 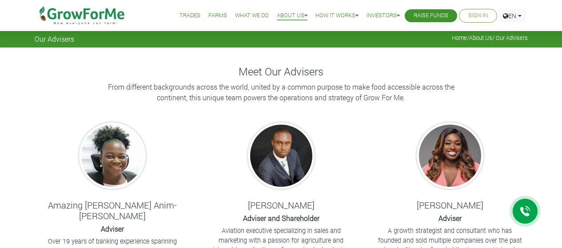 I want to click on a: Raise Funds, so click(x=431, y=16).